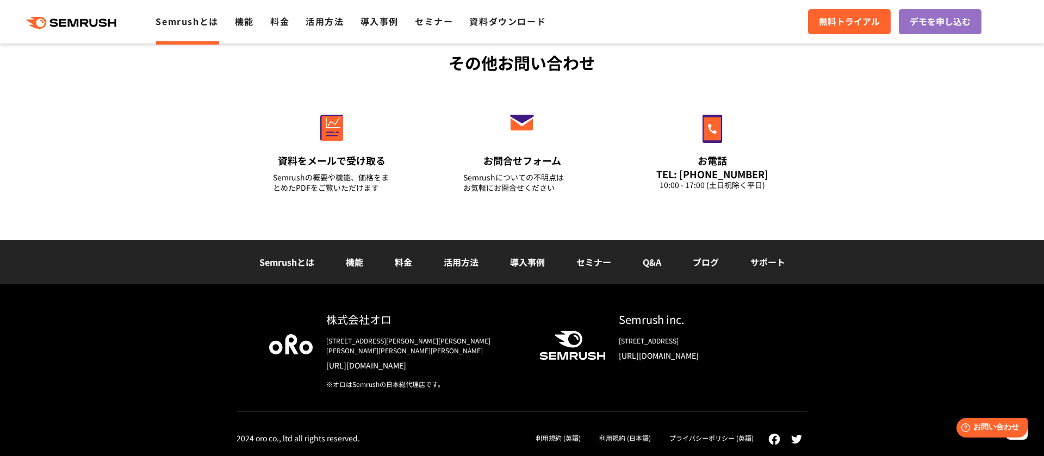  Describe the element at coordinates (706, 262) in the screenshot. I see `a: ブログ` at that location.